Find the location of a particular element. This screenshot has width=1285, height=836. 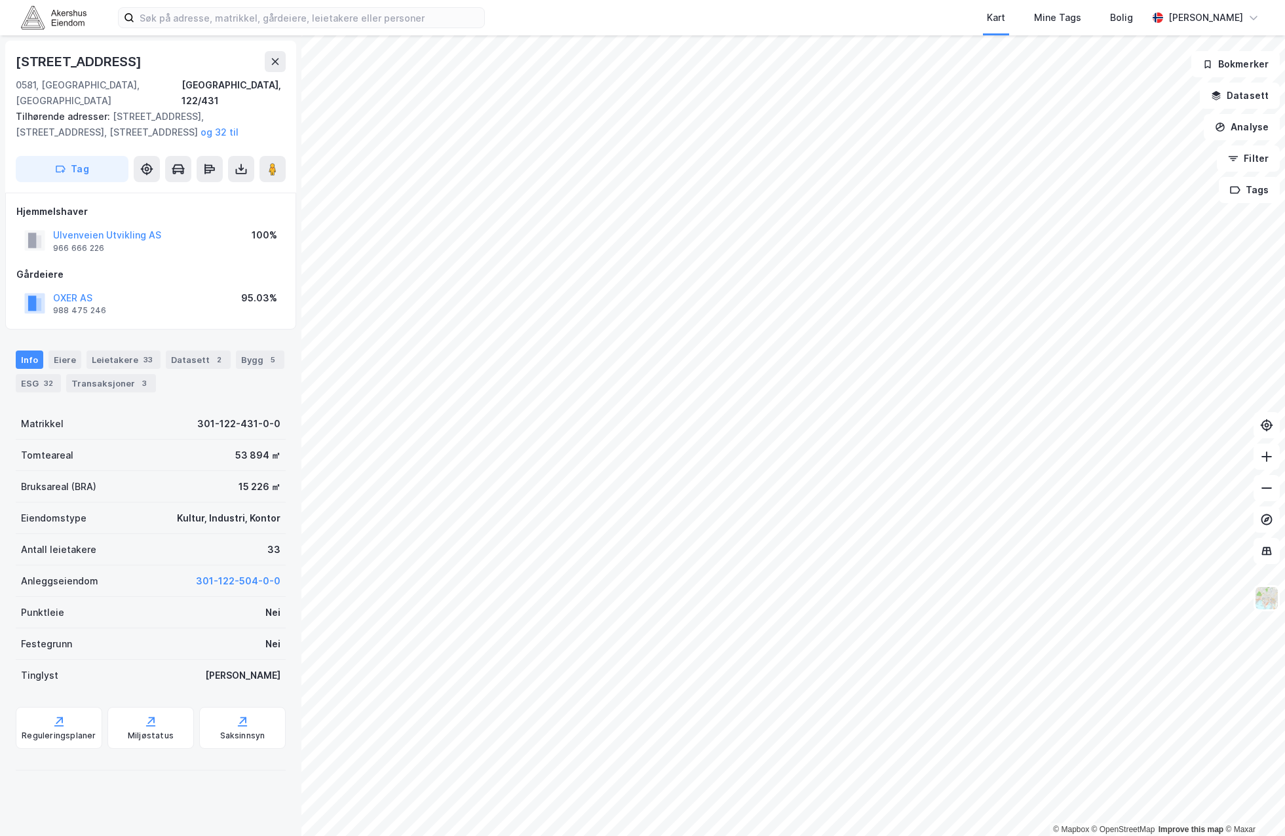

span: Tilhørende adresser: is located at coordinates (64, 116).